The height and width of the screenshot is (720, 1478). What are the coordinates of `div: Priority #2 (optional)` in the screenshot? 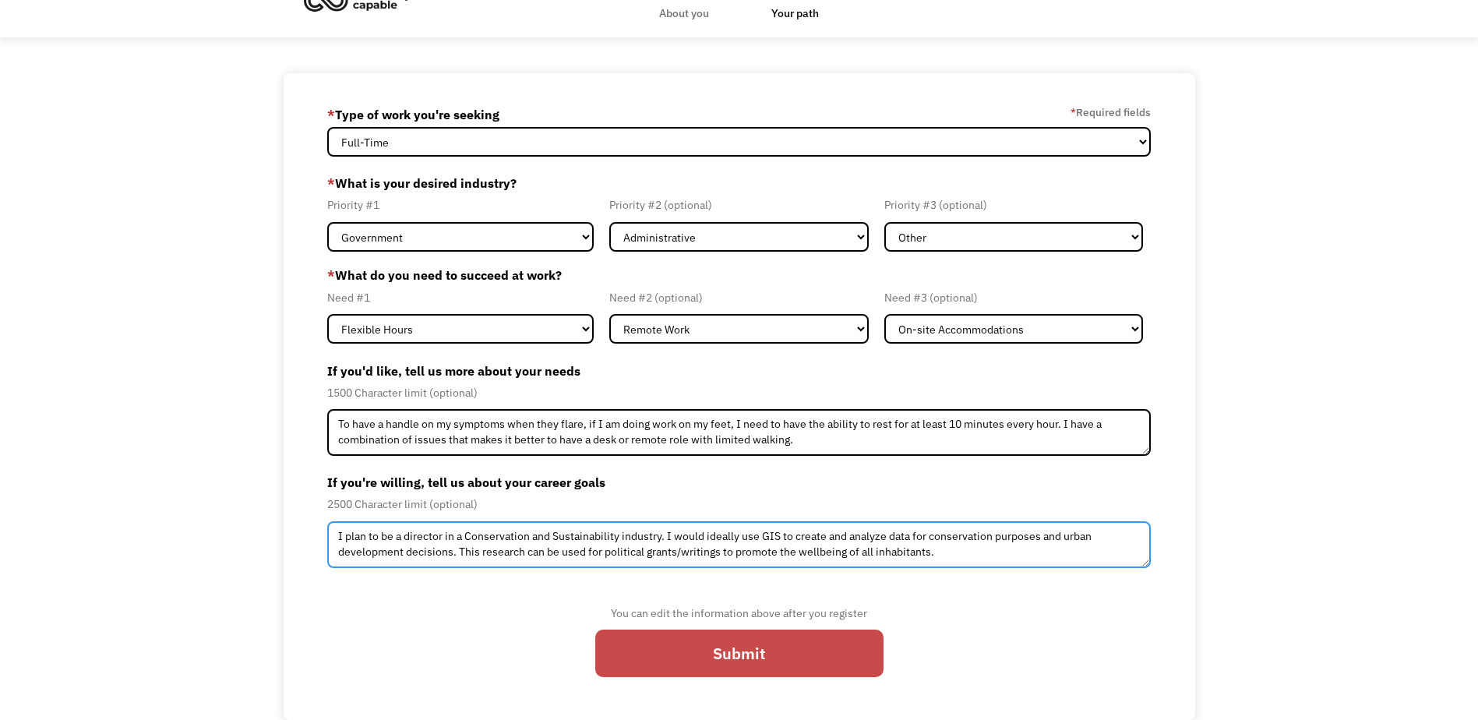 It's located at (739, 205).